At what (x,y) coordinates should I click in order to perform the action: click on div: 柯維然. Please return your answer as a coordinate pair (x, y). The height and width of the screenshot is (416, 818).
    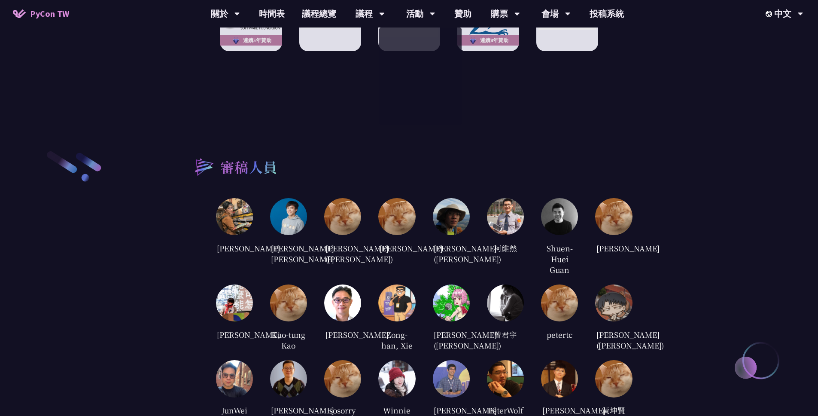
    Looking at the image, I should click on (505, 248).